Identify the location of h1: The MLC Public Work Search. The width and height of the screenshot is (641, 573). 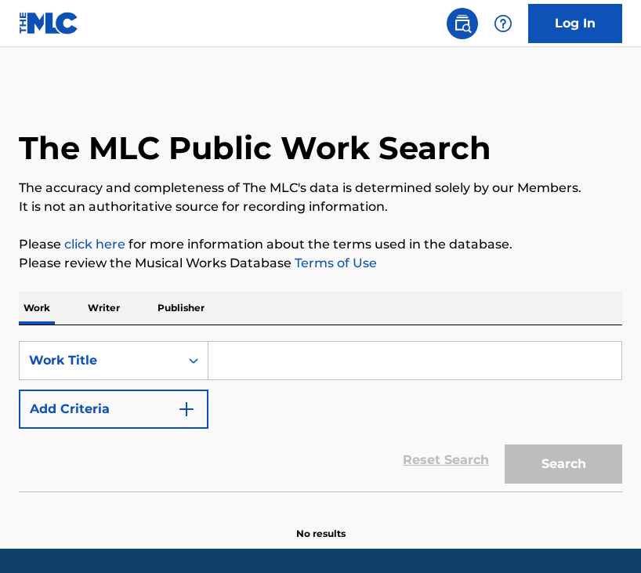
(255, 148).